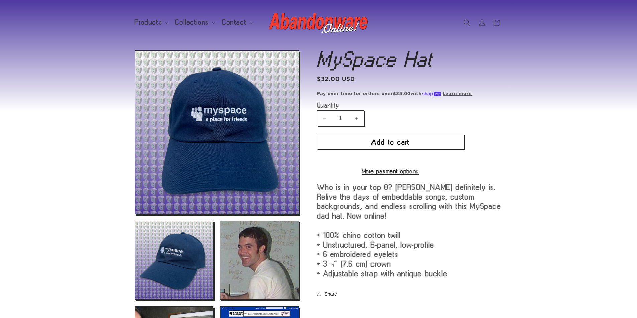 The height and width of the screenshot is (318, 637). What do you see at coordinates (390, 106) in the screenshot?
I see `label: Quantity` at bounding box center [390, 106].